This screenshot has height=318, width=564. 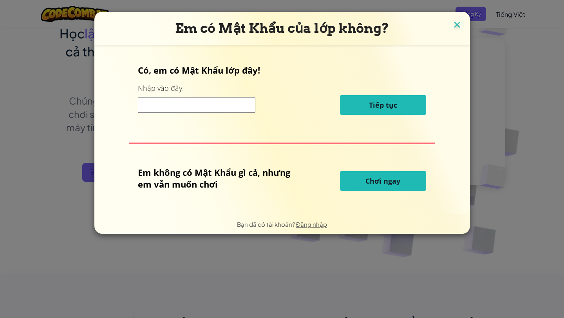 What do you see at coordinates (266, 224) in the screenshot?
I see `span: Bạn đã có tài khoản?` at bounding box center [266, 224].